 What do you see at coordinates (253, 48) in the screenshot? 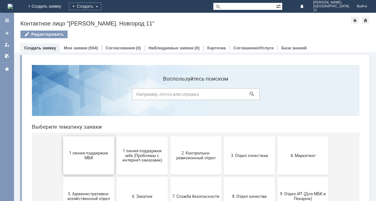
I see `a: Соглашения/Услуги` at bounding box center [253, 48].